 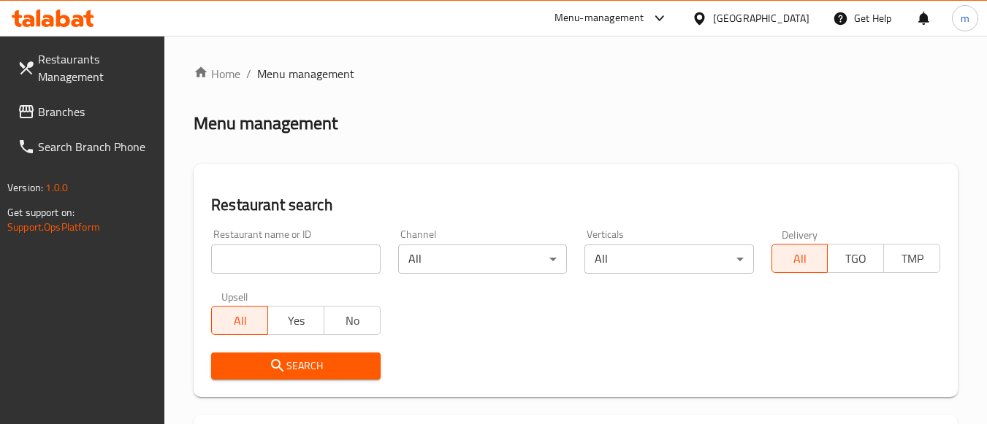 What do you see at coordinates (855, 259) in the screenshot?
I see `span: TGO` at bounding box center [855, 259].